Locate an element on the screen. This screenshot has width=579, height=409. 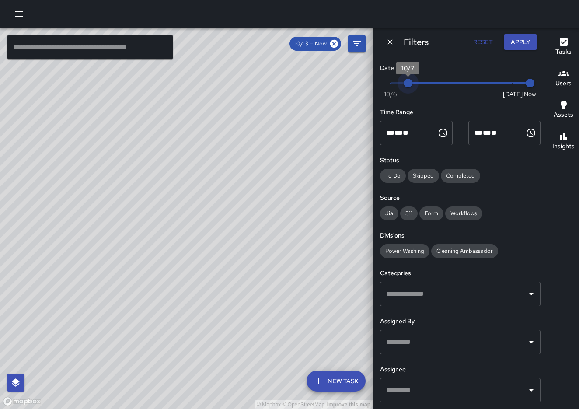
h6: Filters is located at coordinates (416, 42).